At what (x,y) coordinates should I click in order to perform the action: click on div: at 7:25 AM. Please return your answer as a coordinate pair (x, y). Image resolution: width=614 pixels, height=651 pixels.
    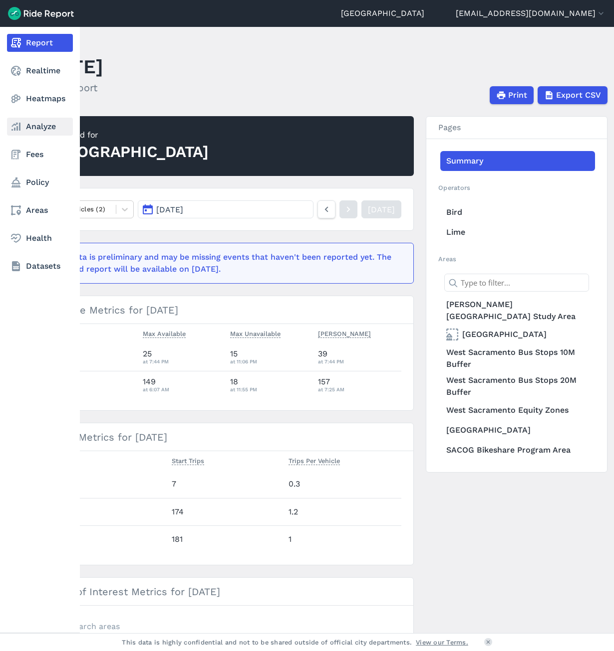
    Looking at the image, I should click on (360, 390).